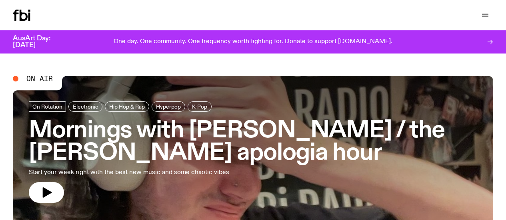 The height and width of the screenshot is (220, 506). Describe the element at coordinates (85, 107) in the screenshot. I see `a: Electronic` at that location.